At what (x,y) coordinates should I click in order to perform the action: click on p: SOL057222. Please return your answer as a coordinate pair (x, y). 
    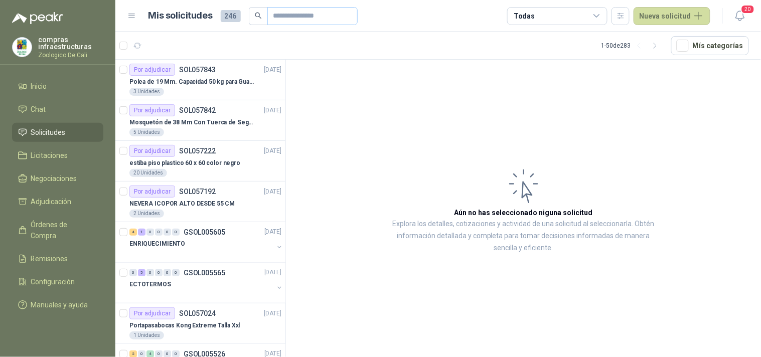
    Looking at the image, I should click on (197, 151).